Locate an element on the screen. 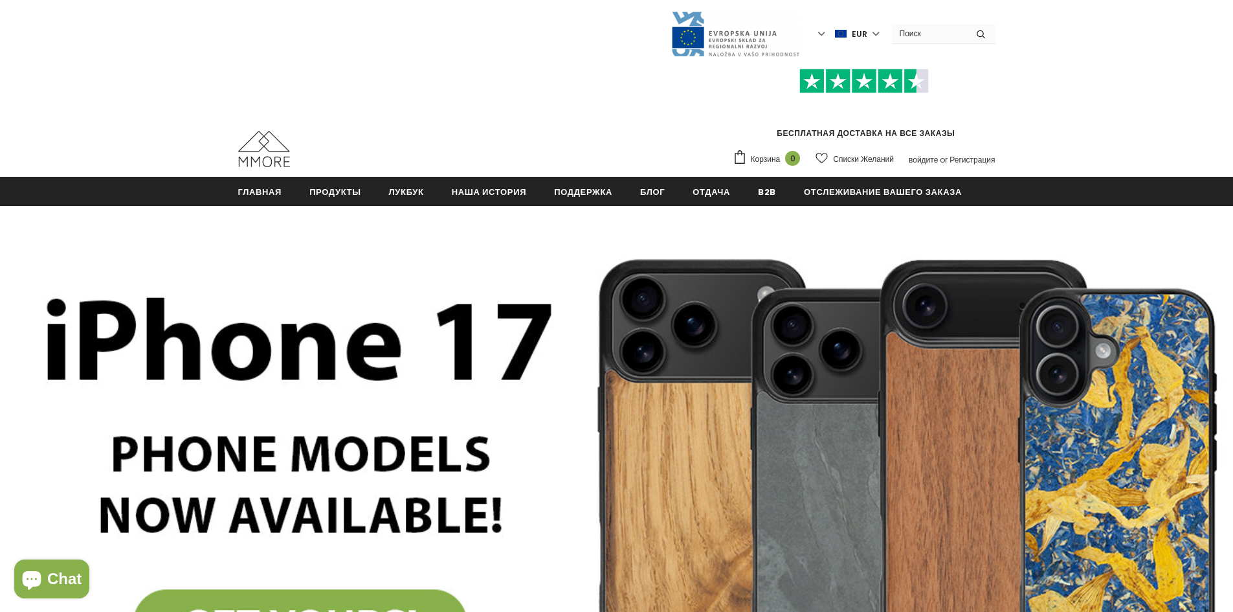 The image size is (1233, 612). span: 0 is located at coordinates (792, 158).